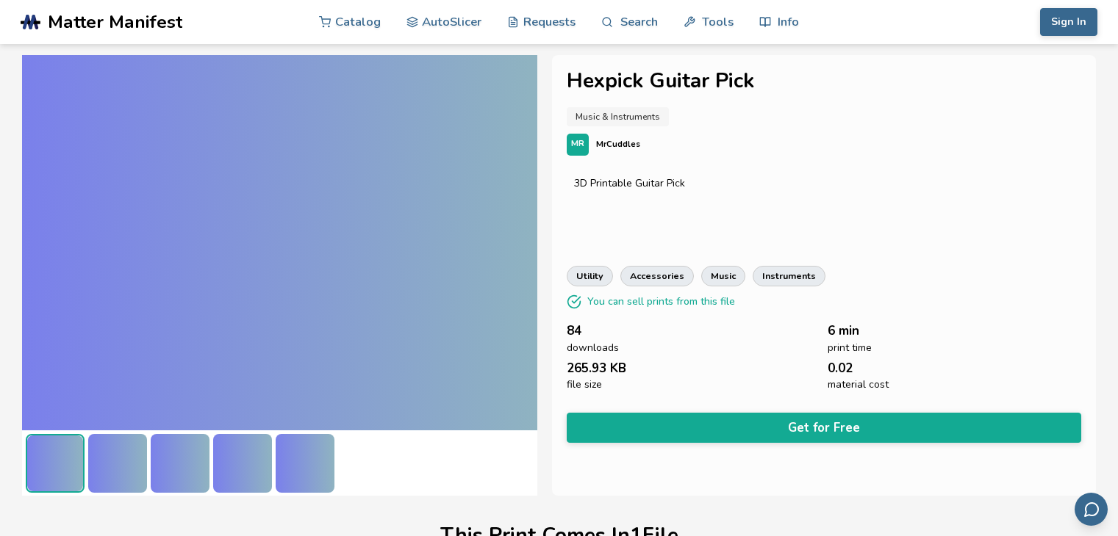  What do you see at coordinates (840, 368) in the screenshot?
I see `span: 0.02` at bounding box center [840, 368].